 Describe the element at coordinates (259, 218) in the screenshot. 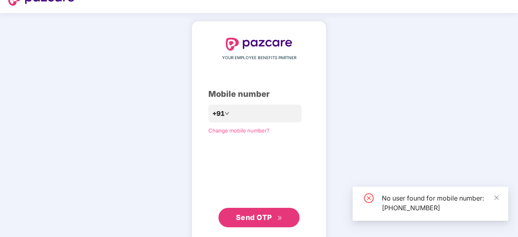

I see `button: Send OTPdouble-right` at that location.